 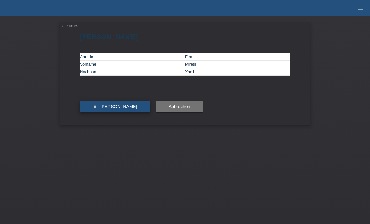 What do you see at coordinates (179, 106) in the screenshot?
I see `button: Abbrechen` at bounding box center [179, 106].